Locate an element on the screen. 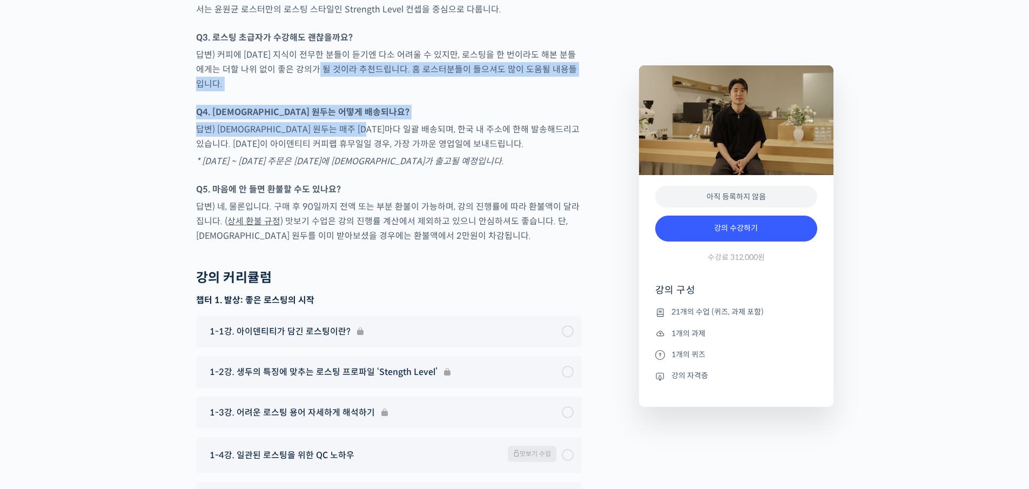  div: 아직 등록하지 않음 is located at coordinates (736, 197).